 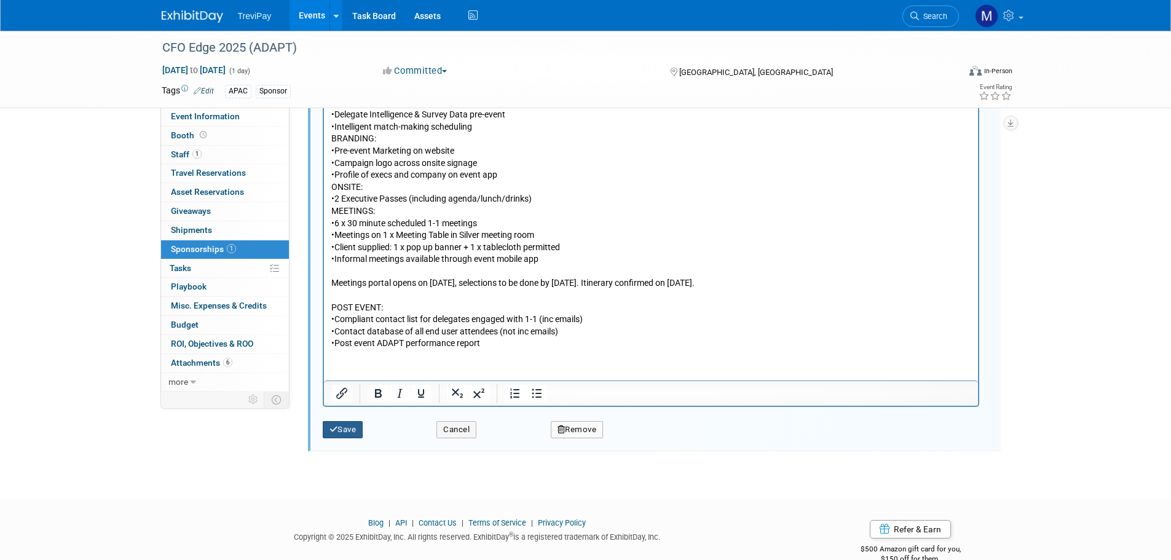 I want to click on p: POST EVENT: •Compliant contact list for delegates engaged with 1-1 (inc emails) •Contact database..., so click(x=327, y=300).